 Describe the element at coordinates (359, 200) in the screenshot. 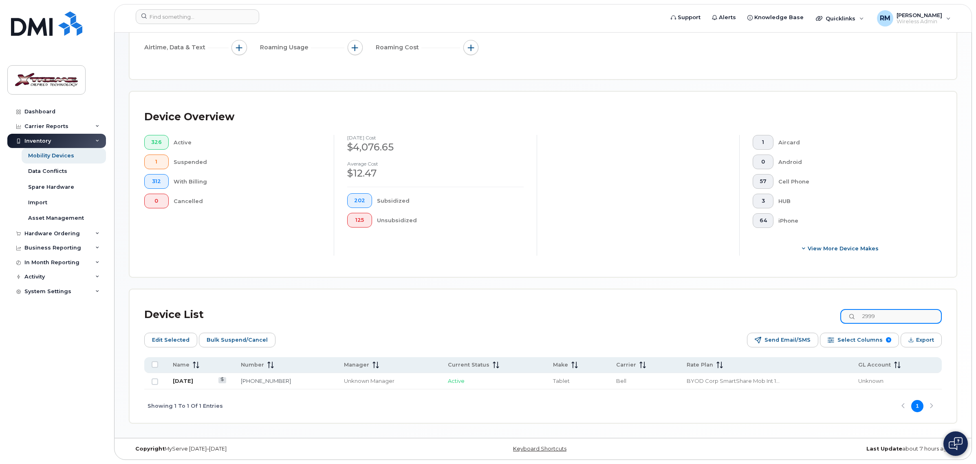

I see `span: 202` at that location.